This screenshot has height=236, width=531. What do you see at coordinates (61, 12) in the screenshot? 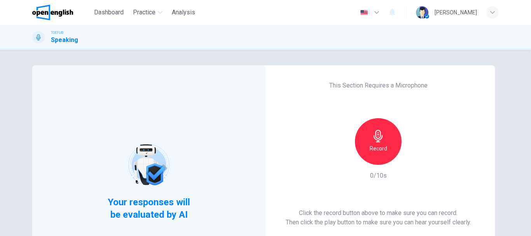
I see `a: OpenEnglish logo` at bounding box center [61, 12].